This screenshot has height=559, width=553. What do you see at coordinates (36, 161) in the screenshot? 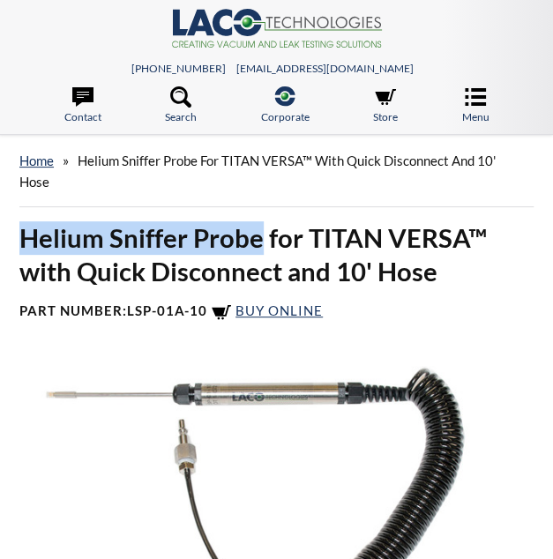
I see `a: home` at bounding box center [36, 161].